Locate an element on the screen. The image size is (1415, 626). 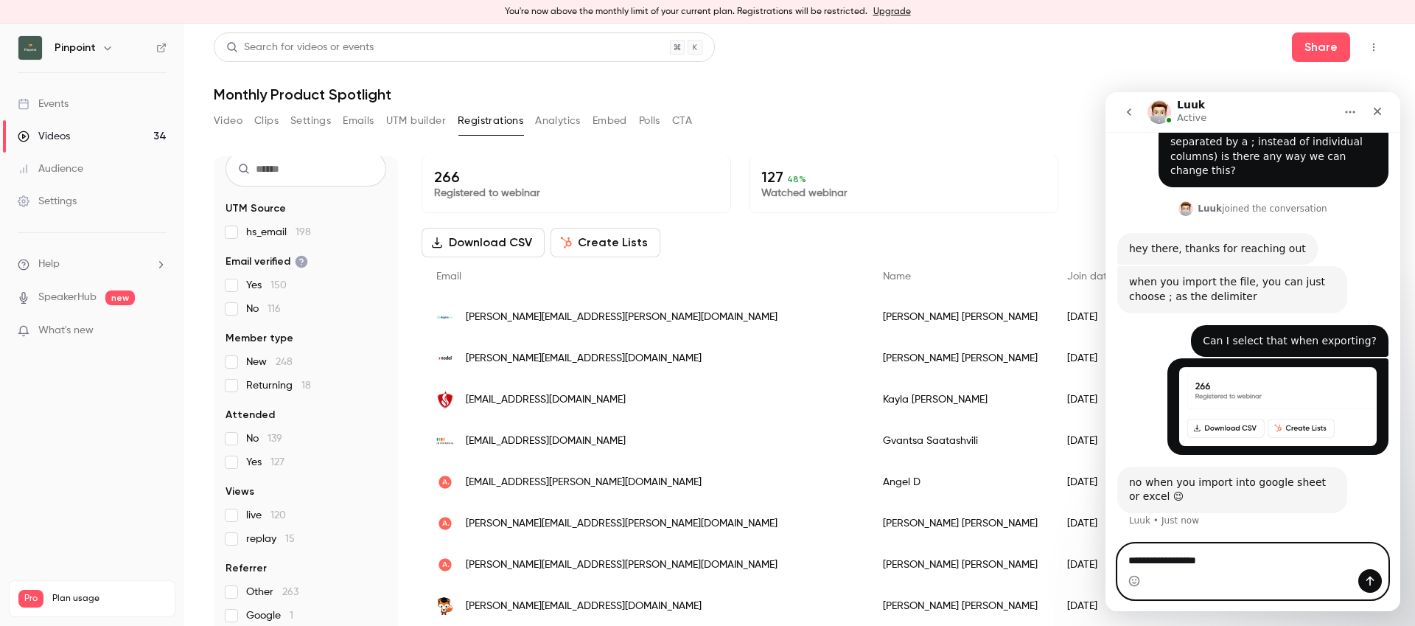
span: Name is located at coordinates (897, 276).